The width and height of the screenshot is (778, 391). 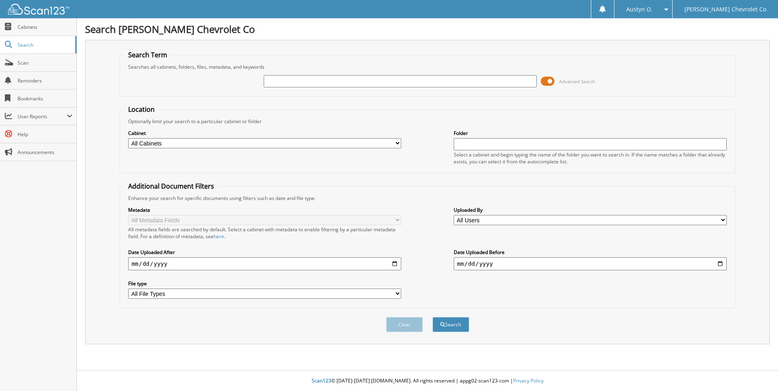 What do you see at coordinates (148, 55) in the screenshot?
I see `legend: Search Term` at bounding box center [148, 55].